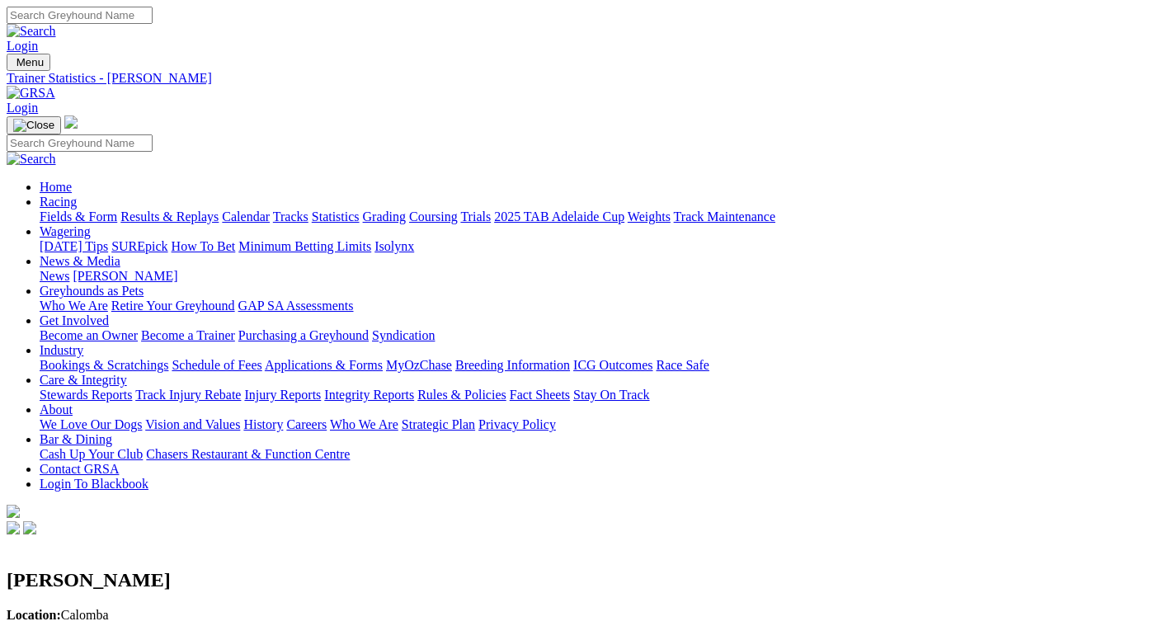  What do you see at coordinates (306, 424) in the screenshot?
I see `a: Careers` at bounding box center [306, 424].